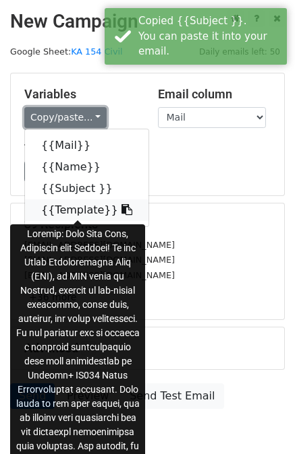 This screenshot has width=295, height=454. What do you see at coordinates (261, 422) in the screenshot?
I see `div: Chat Widget` at bounding box center [261, 422].